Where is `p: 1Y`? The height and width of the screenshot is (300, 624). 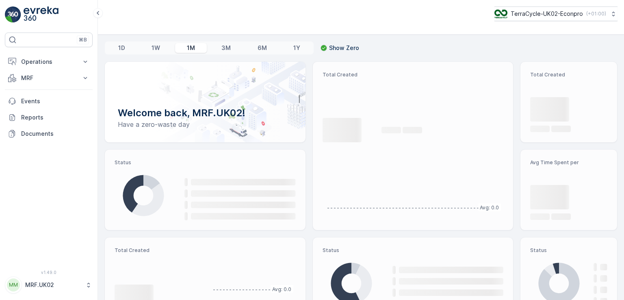 p: 1Y is located at coordinates (296, 48).